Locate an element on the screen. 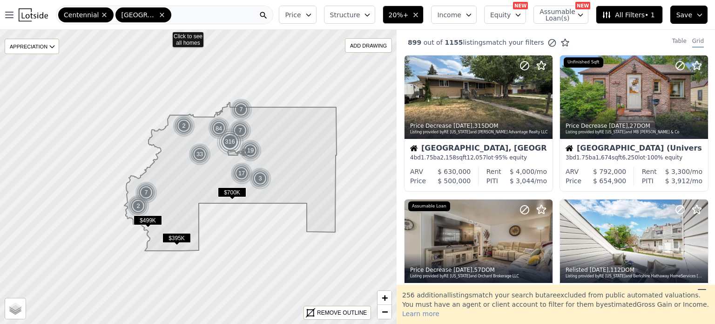  span: Learn more is located at coordinates (421, 313).